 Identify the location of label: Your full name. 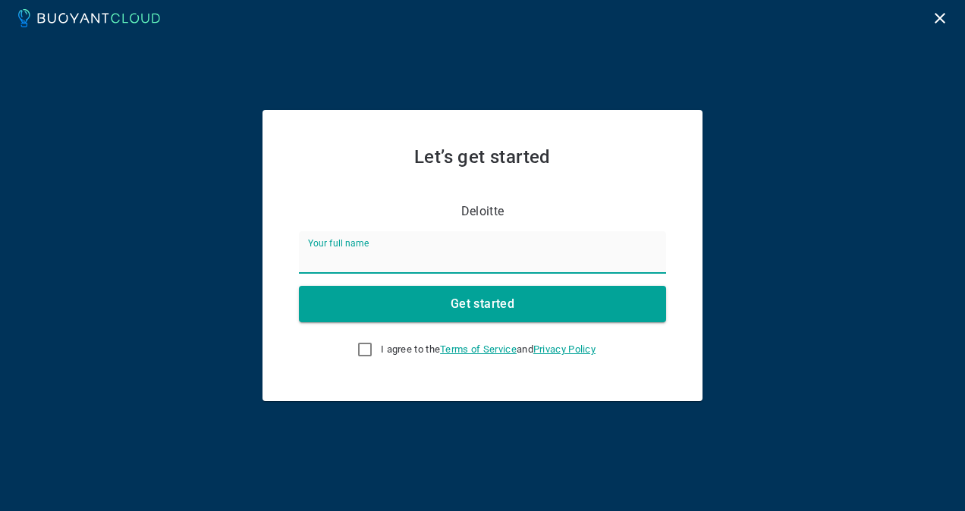
(338, 243).